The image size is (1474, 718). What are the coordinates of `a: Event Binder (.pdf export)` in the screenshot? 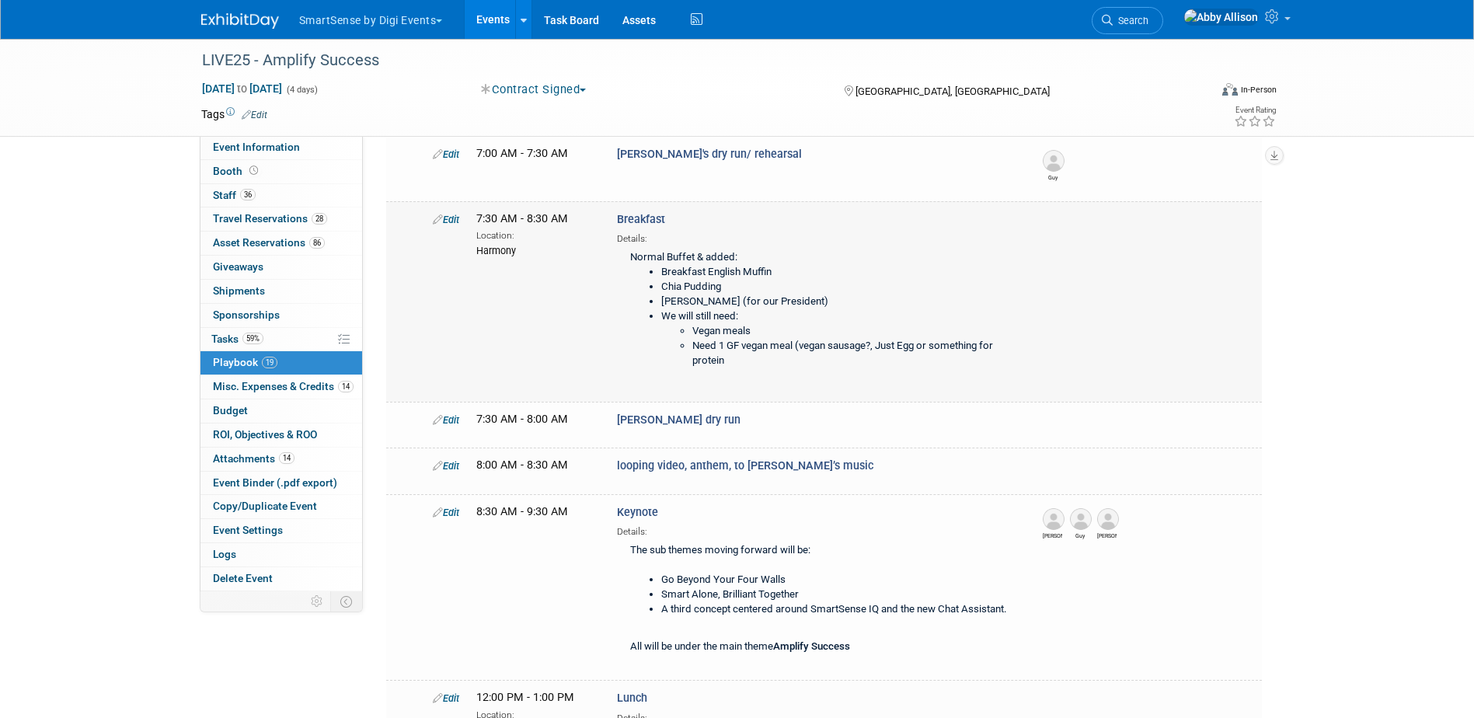 It's located at (281, 483).